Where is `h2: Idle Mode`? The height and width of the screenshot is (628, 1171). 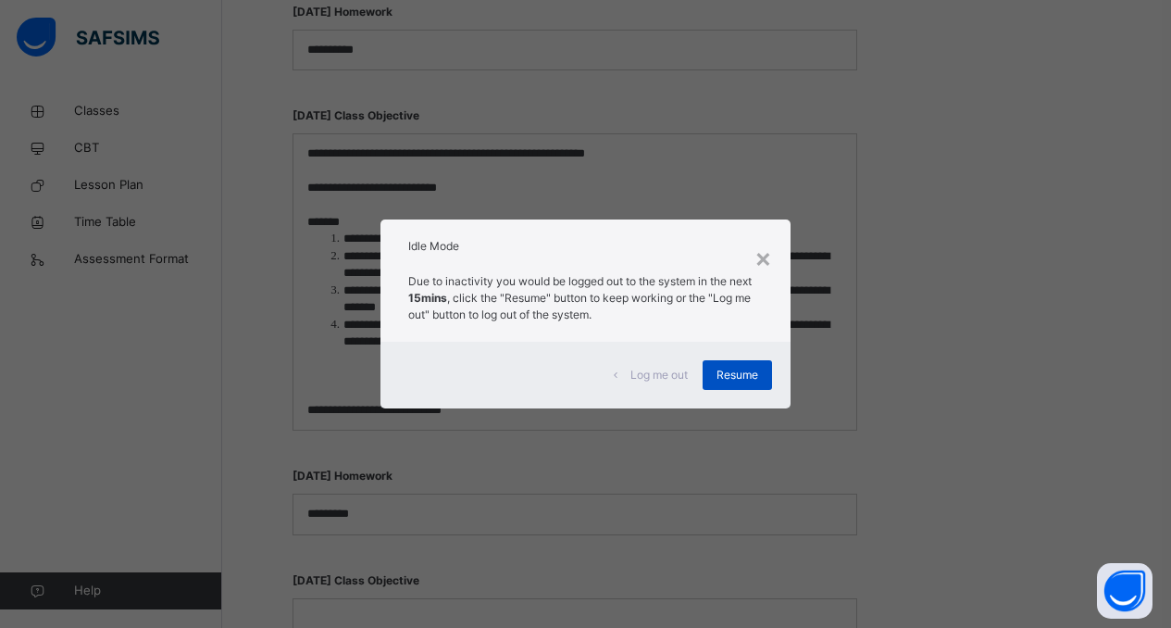 h2: Idle Mode is located at coordinates (585, 246).